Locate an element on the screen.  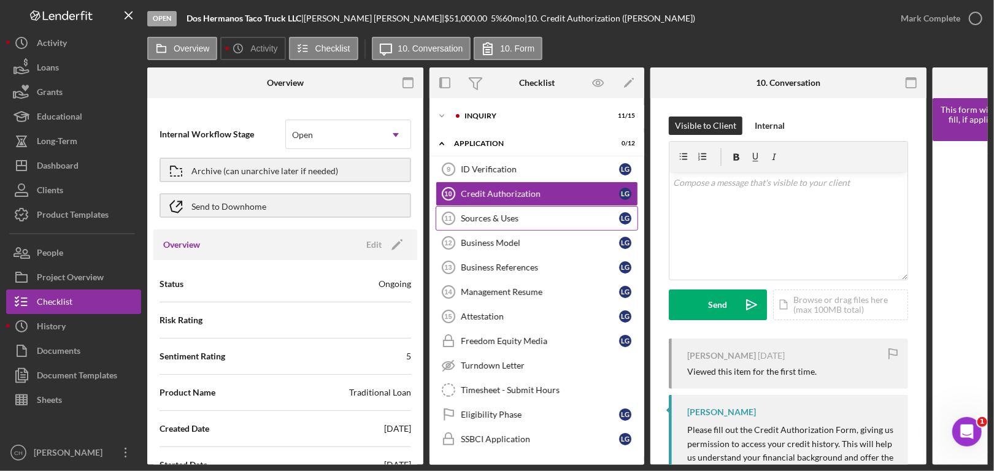
button: Project Overview is located at coordinates (74, 277).